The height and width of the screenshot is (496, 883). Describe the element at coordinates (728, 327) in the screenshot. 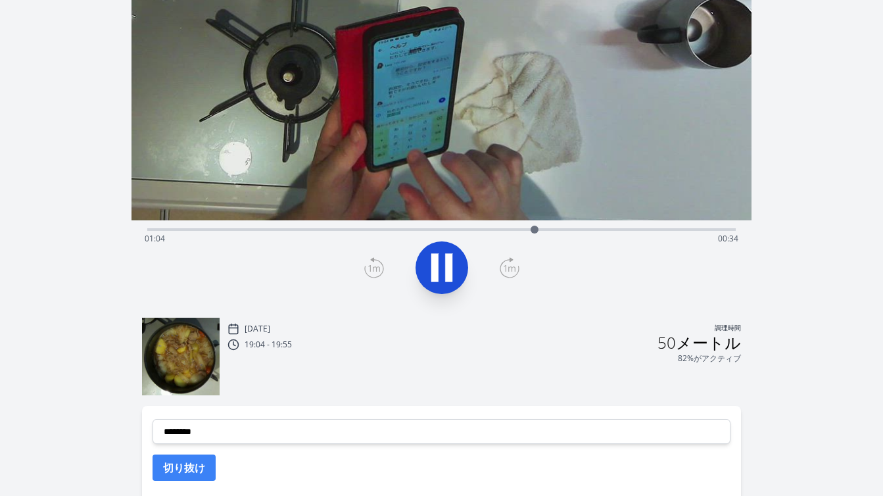

I see `font: 調理時間` at that location.